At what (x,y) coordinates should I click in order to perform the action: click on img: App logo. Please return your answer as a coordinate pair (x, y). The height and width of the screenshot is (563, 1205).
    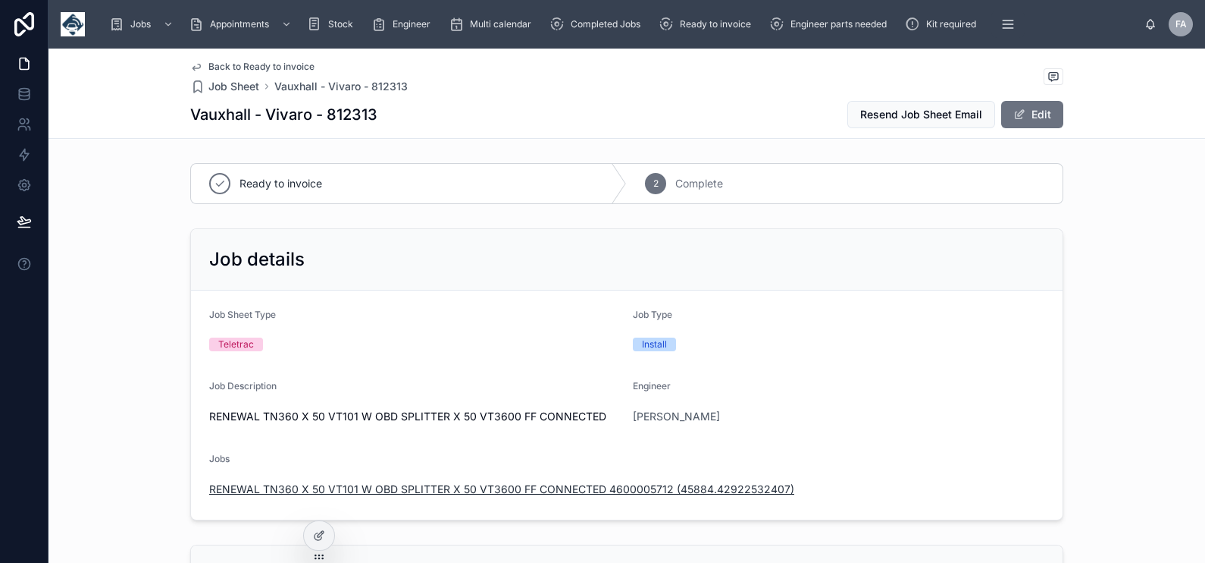
    Looking at the image, I should click on (73, 24).